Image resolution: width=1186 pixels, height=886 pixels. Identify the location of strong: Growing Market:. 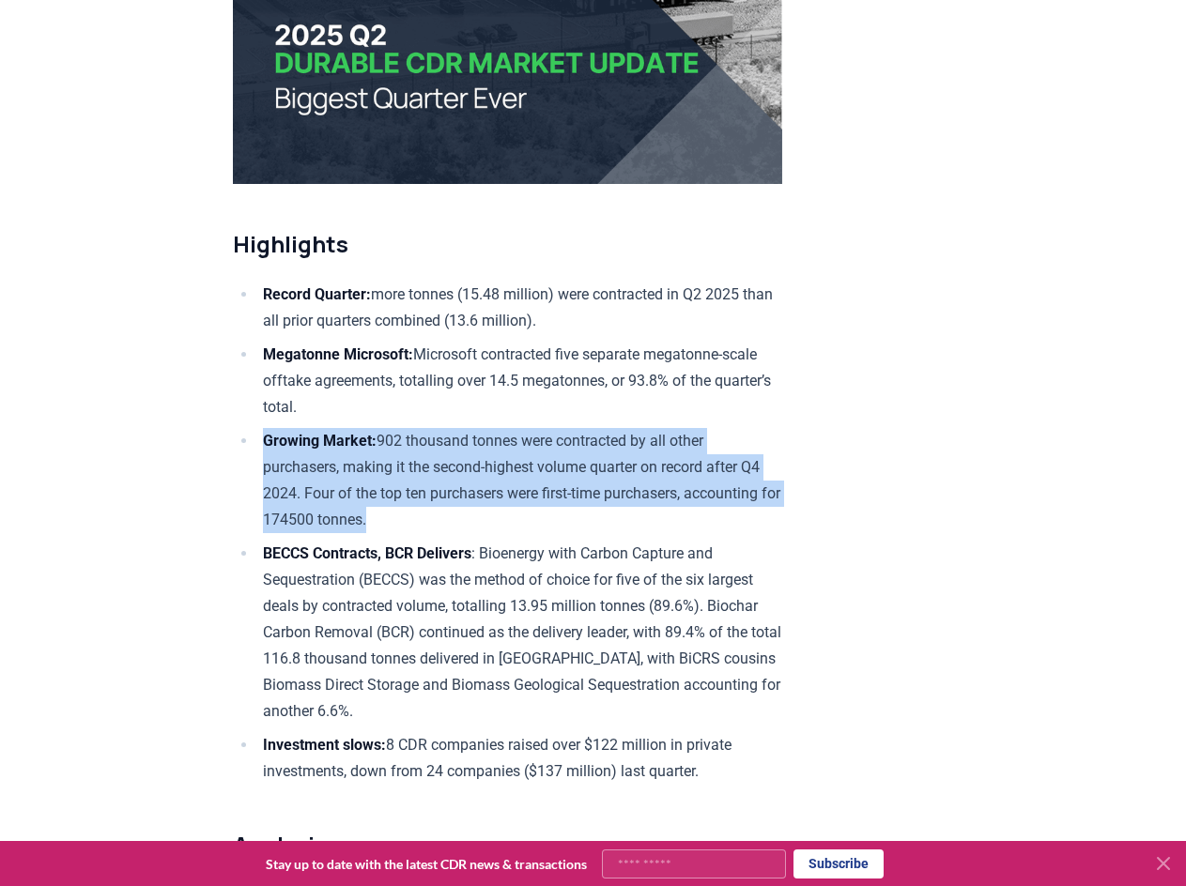
(319, 440).